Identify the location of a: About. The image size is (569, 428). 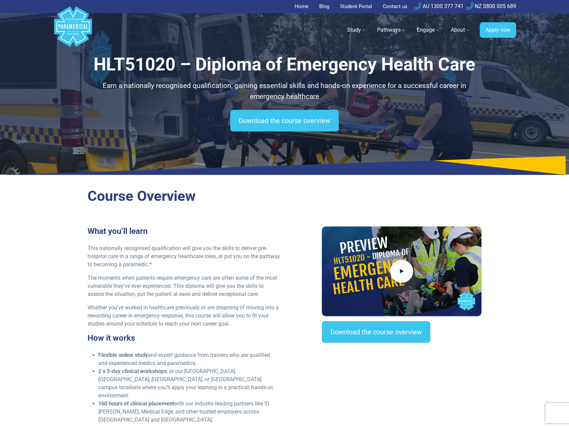
(461, 30).